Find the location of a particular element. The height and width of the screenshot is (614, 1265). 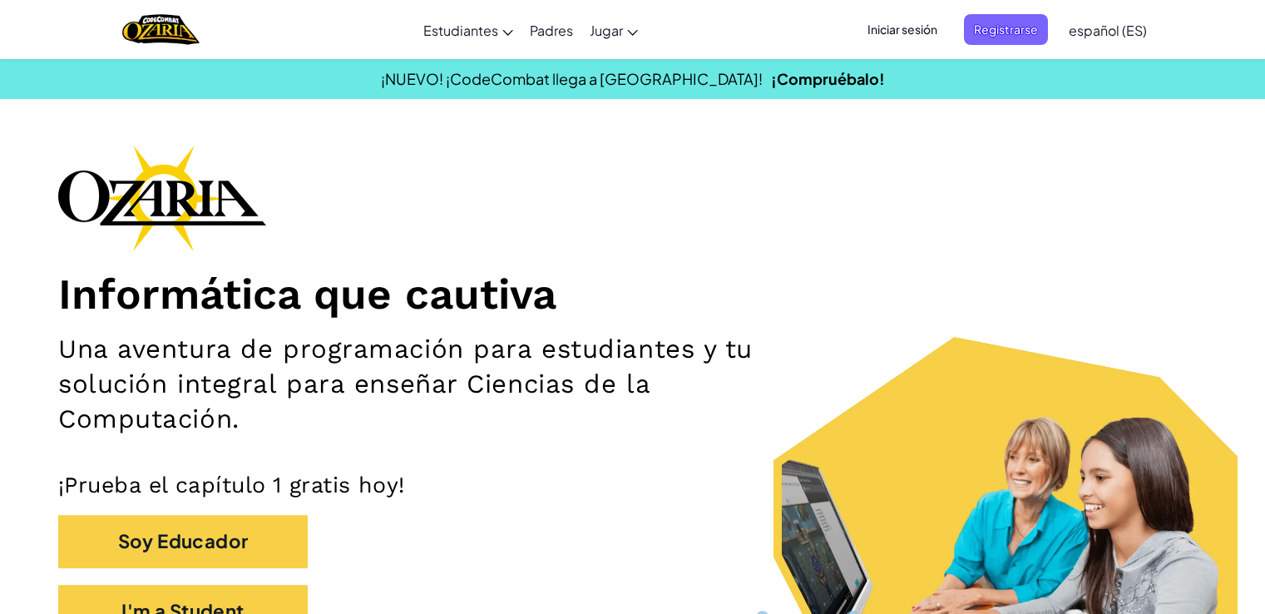

a: ¡Compruébalo! is located at coordinates (828, 78).